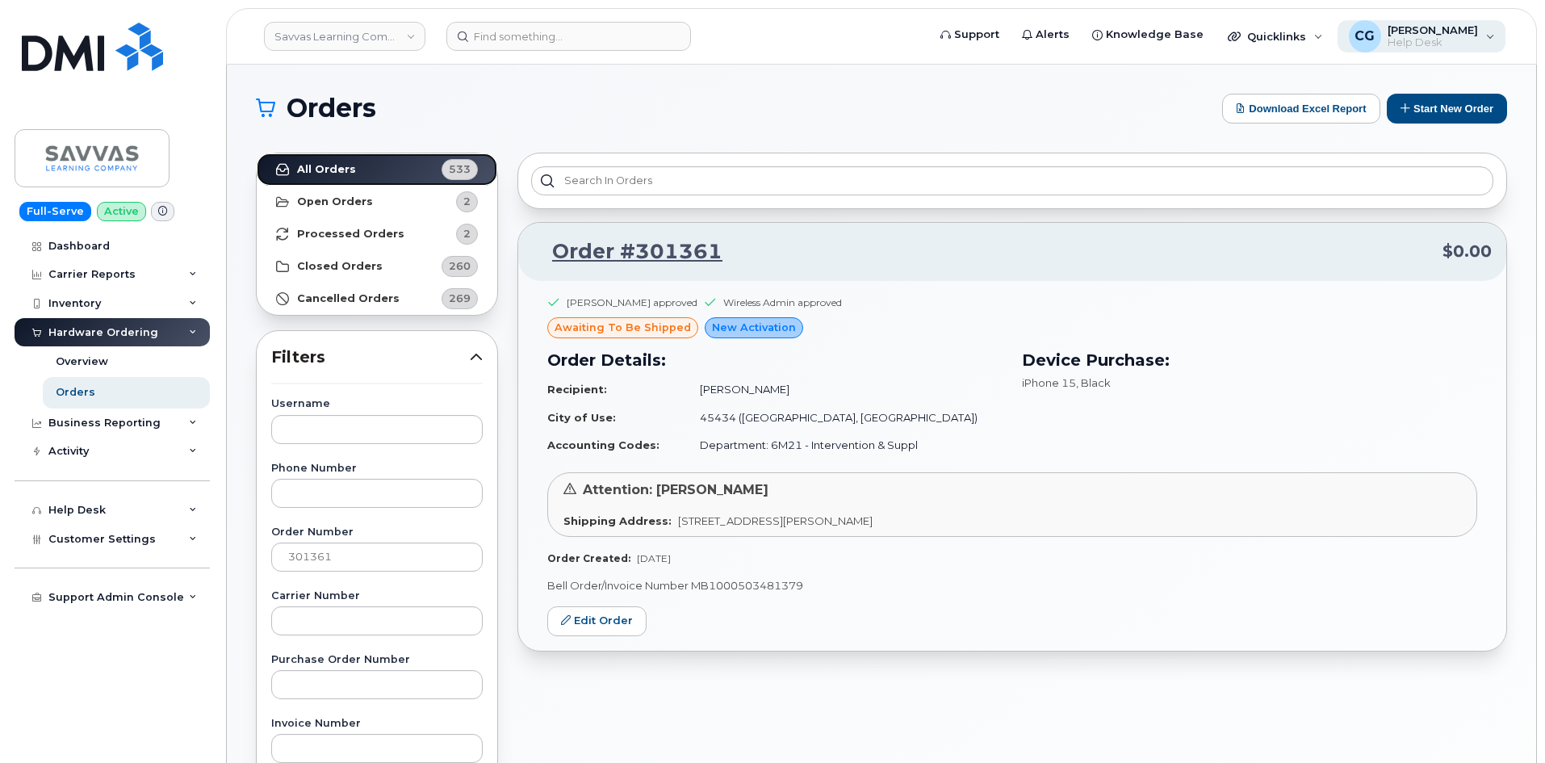 The height and width of the screenshot is (763, 1545). Describe the element at coordinates (377, 299) in the screenshot. I see `a: Cancelled Orders269` at that location.